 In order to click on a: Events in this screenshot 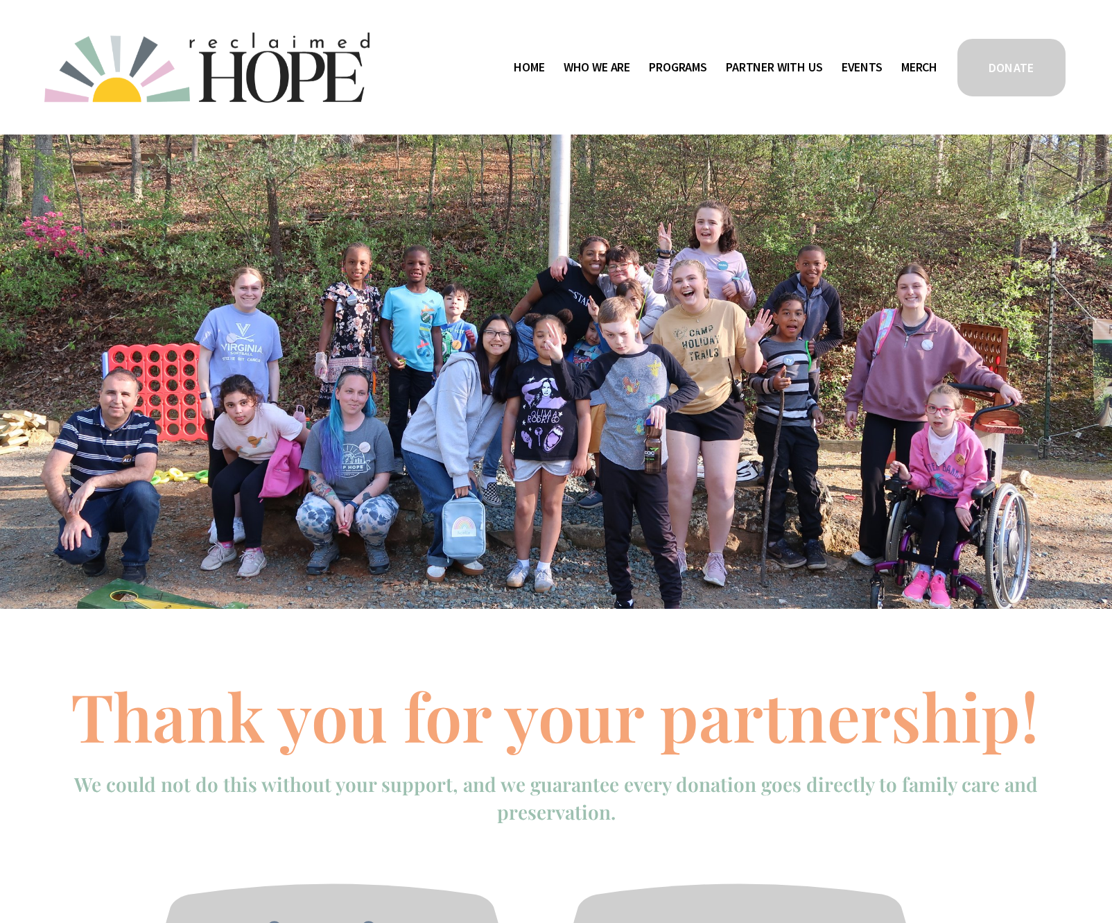, I will do `click(862, 67)`.